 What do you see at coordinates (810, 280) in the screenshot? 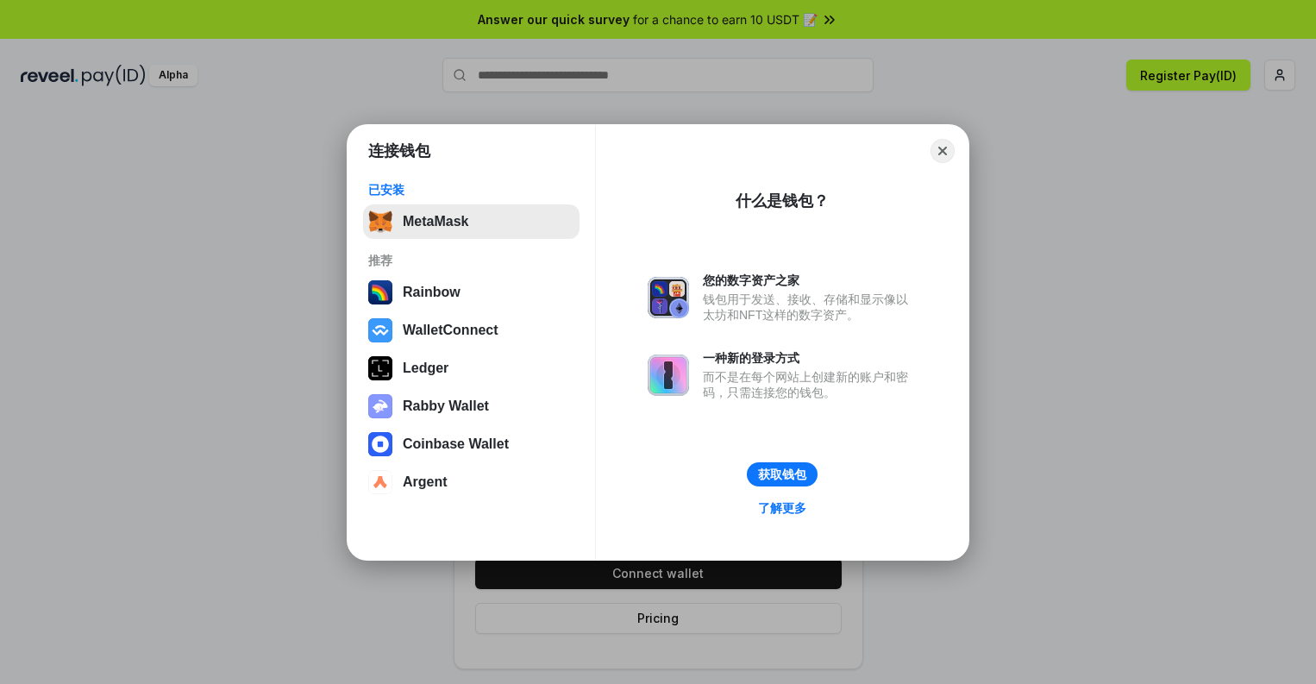
I see `div: 您的数字资产之家` at bounding box center [810, 280].